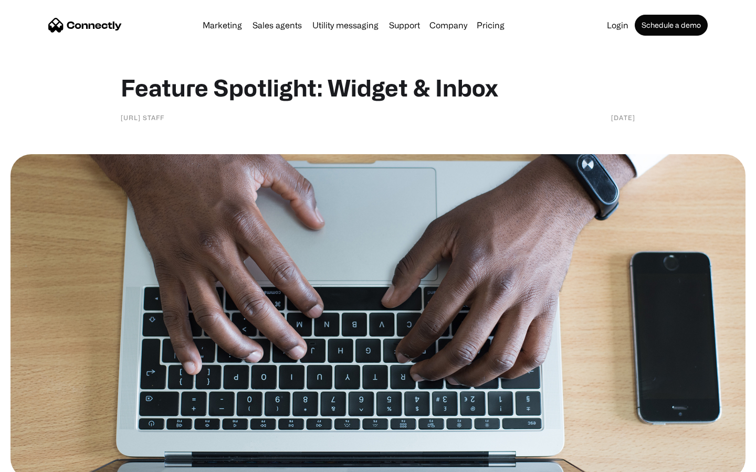 This screenshot has width=756, height=472. What do you see at coordinates (378, 88) in the screenshot?
I see `h1: Feature Spotlight: Widget & Inbox` at bounding box center [378, 88].